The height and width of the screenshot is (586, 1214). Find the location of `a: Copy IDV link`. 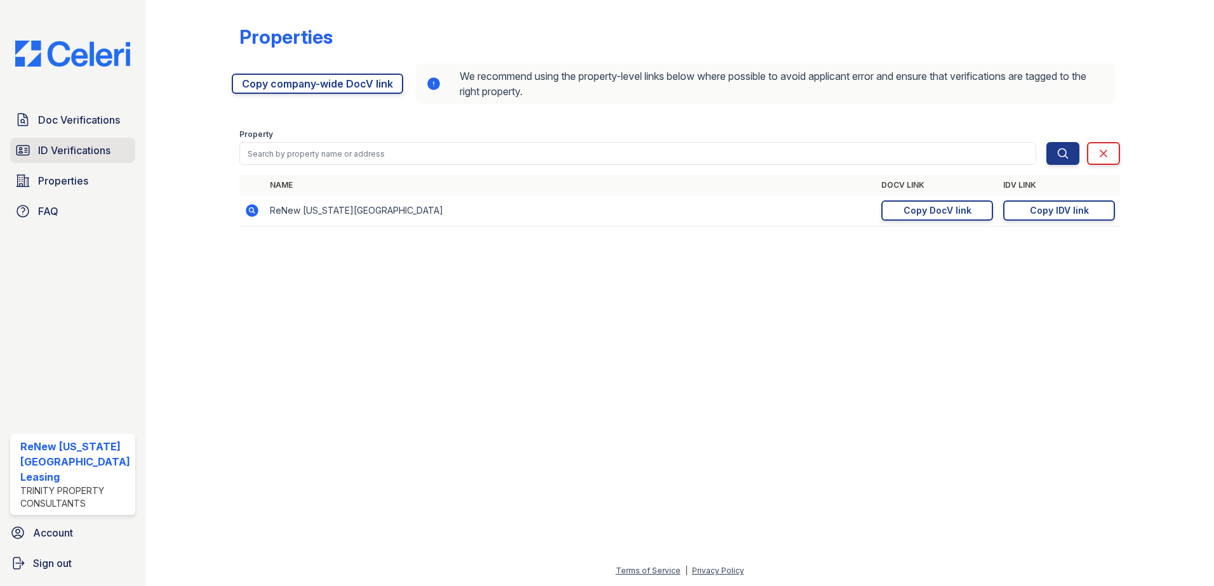

a: Copy IDV link is located at coordinates (1059, 211).